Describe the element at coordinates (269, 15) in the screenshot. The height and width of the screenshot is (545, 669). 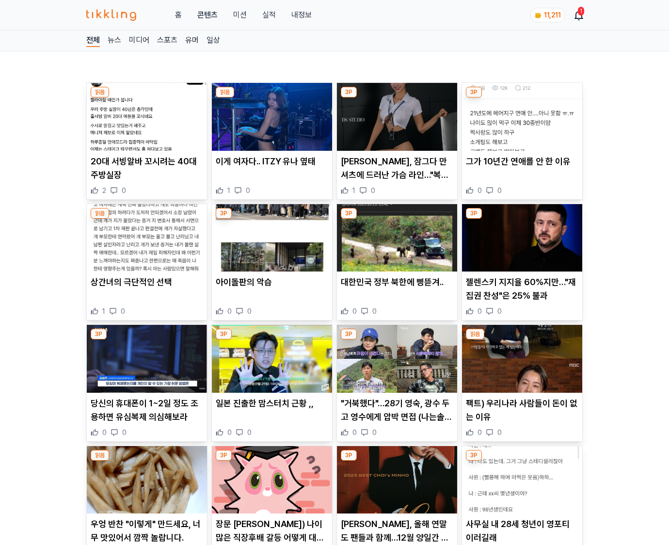
I see `a: 실적` at that location.